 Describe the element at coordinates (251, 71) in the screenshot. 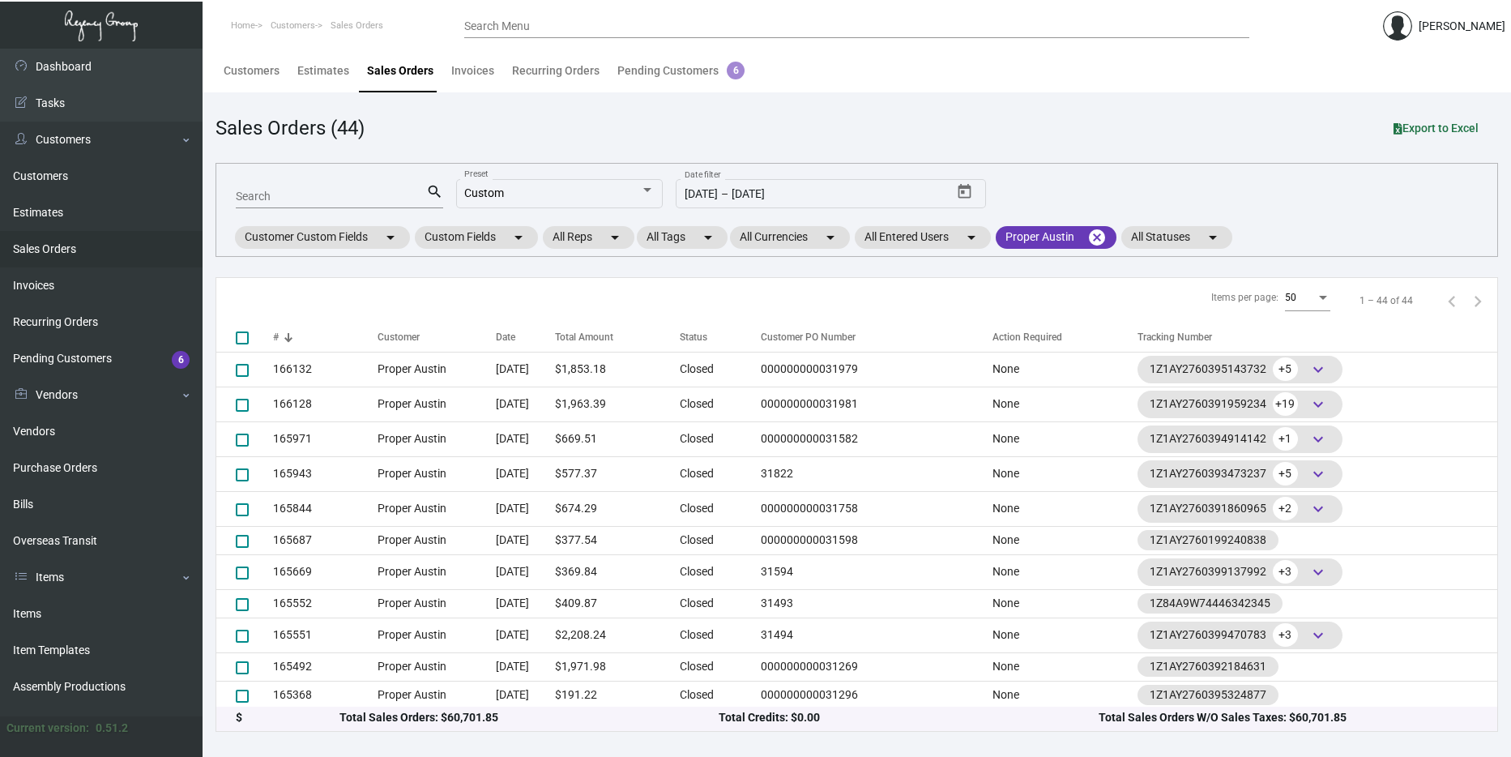

I see `div: Customers` at that location.